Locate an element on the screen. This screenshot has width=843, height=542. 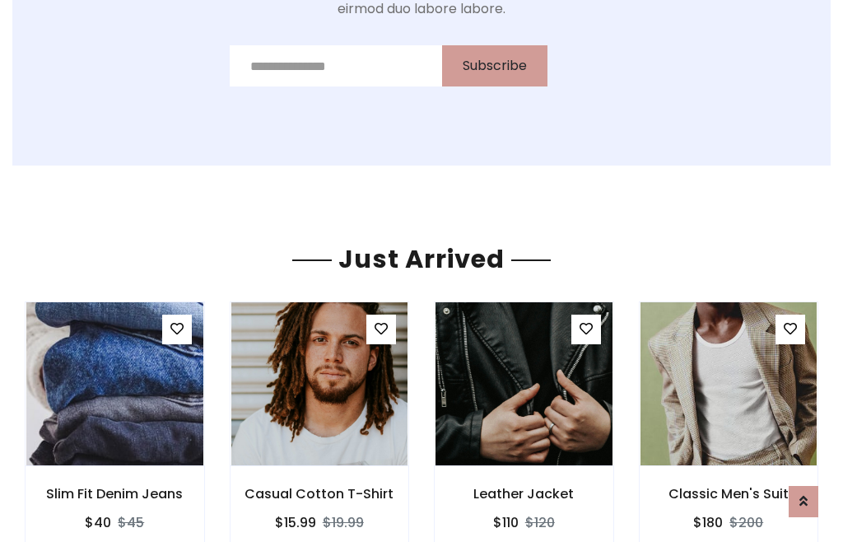
del: $19.99 is located at coordinates (343, 522).